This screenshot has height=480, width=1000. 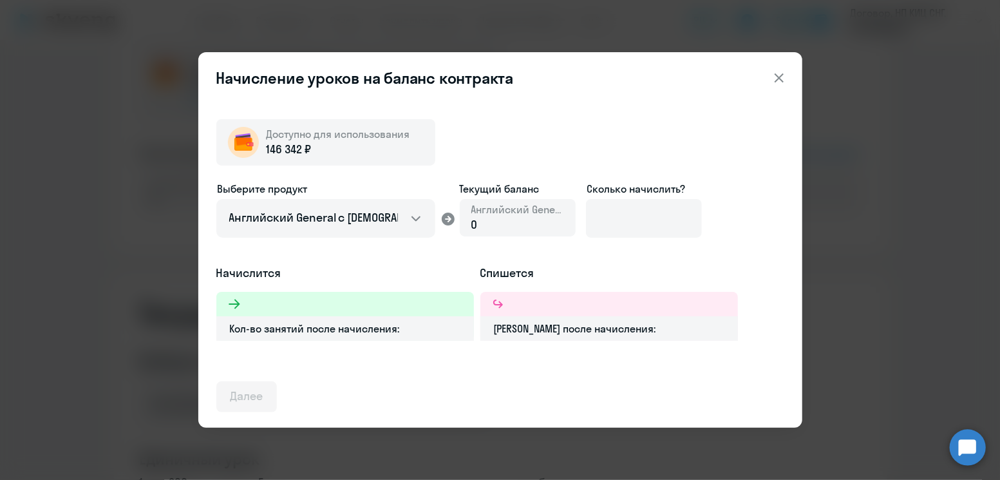 I want to click on span: Английский General, so click(x=518, y=209).